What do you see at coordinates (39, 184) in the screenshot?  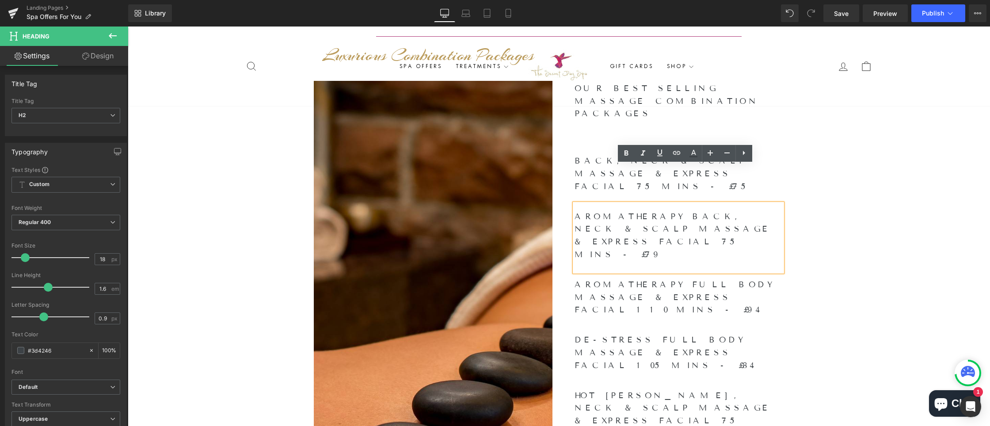 I see `b: Custom` at bounding box center [39, 184].